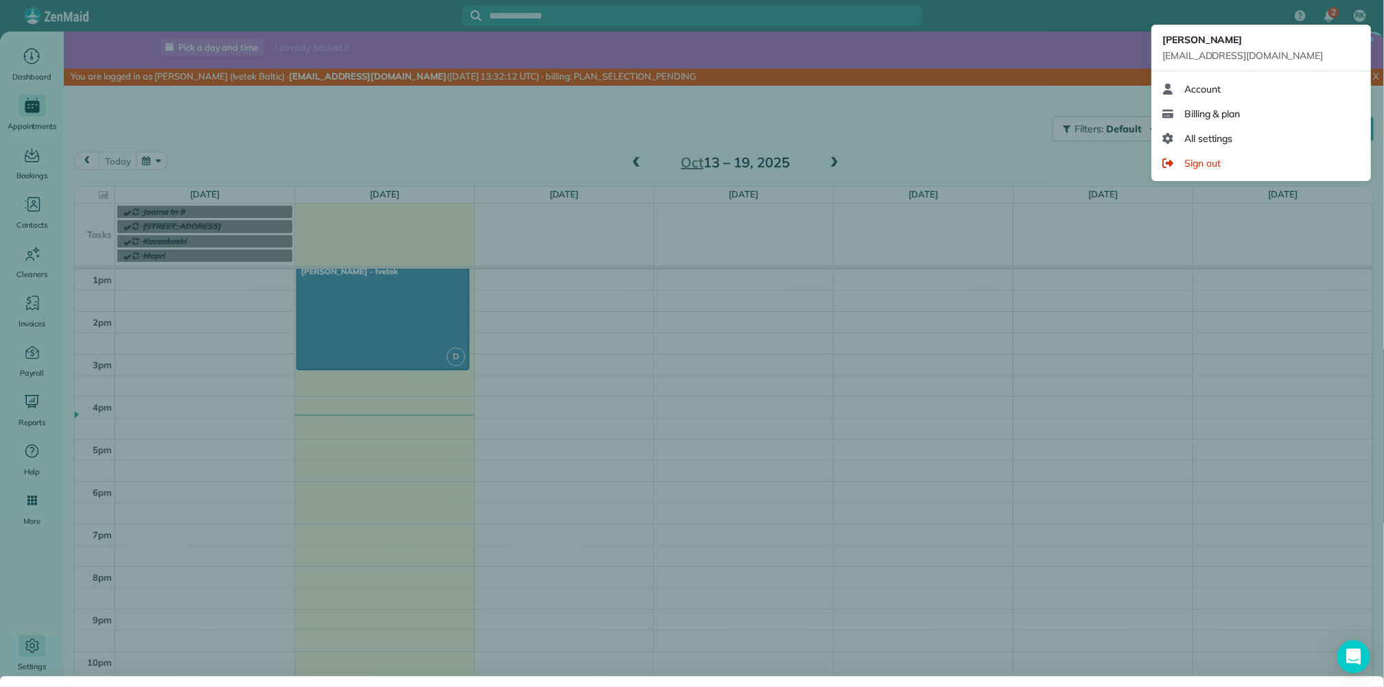  What do you see at coordinates (32, 64) in the screenshot?
I see `a: Dashboard` at bounding box center [32, 64].